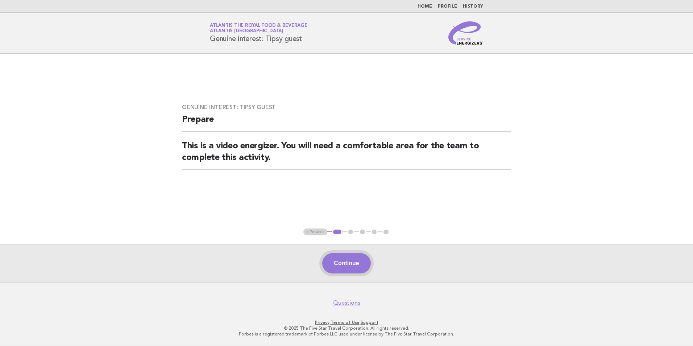 The height and width of the screenshot is (346, 693). What do you see at coordinates (259, 33) in the screenshot?
I see `h1: Genuine interest: Tipsy guest` at bounding box center [259, 33].